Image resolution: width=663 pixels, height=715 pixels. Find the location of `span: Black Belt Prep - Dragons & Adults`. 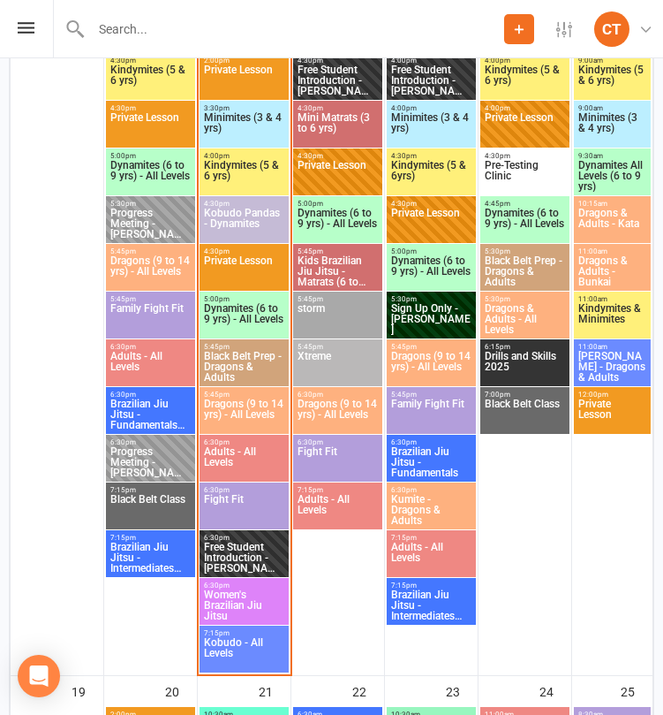

span: Black Belt Prep - Dragons & Adults is located at coordinates (525, 271).